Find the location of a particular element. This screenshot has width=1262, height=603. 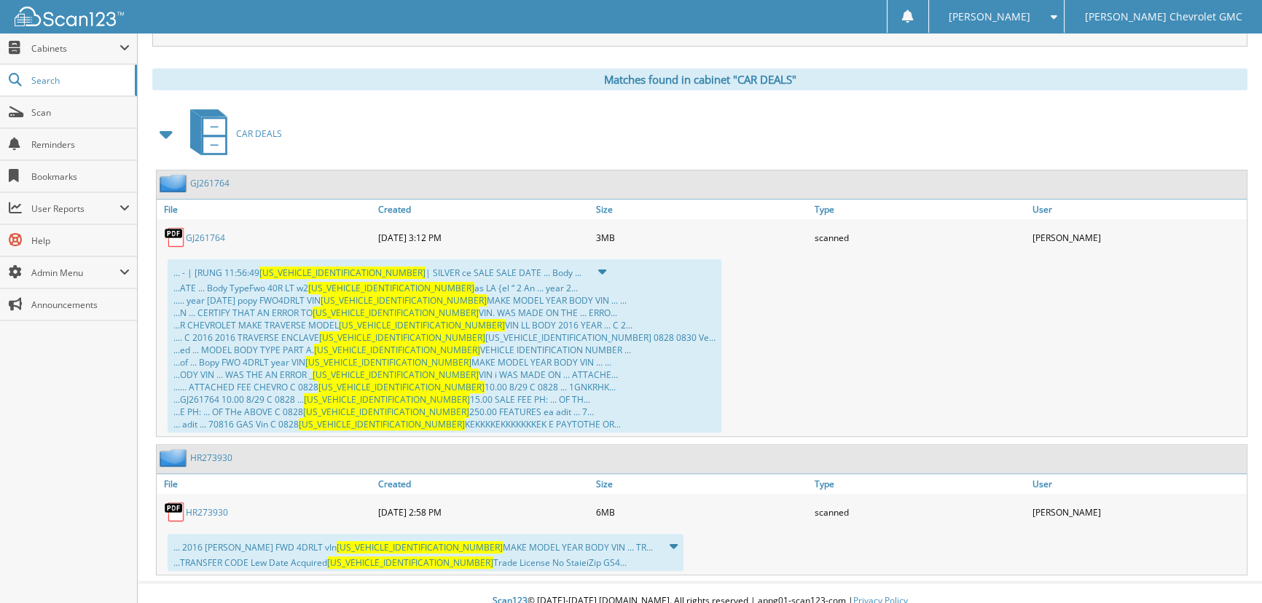

div: ... - | [RUNG 11:56:49 | SILVER ce SALE SALE DATE ... Body ... is located at coordinates (445, 346).